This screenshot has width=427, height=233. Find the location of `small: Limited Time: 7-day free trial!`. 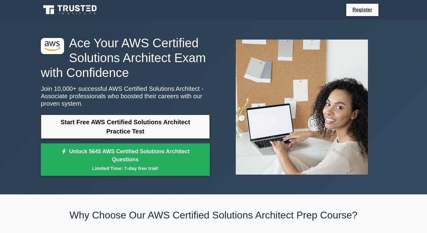

small: Limited Time: 7-day free trial! is located at coordinates (125, 168).